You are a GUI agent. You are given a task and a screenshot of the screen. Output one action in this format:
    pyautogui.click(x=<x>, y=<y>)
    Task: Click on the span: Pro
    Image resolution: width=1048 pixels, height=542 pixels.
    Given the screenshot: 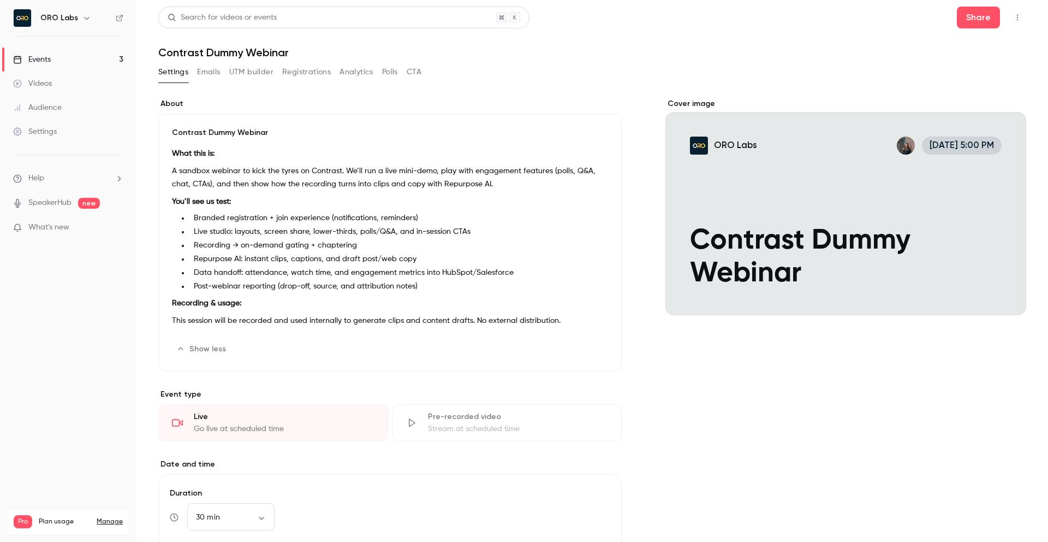 What is the action you would take?
    pyautogui.click(x=23, y=521)
    